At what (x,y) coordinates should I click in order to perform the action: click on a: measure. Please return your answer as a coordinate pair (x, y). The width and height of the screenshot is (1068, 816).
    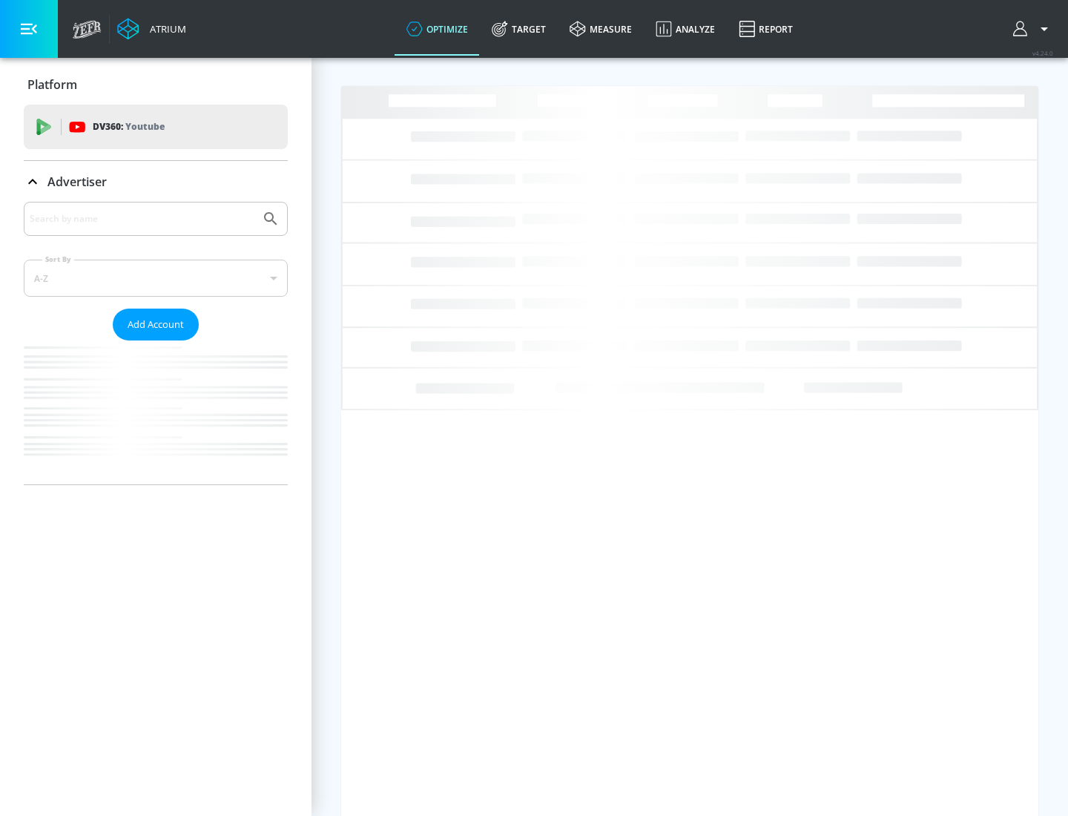
    Looking at the image, I should click on (601, 29).